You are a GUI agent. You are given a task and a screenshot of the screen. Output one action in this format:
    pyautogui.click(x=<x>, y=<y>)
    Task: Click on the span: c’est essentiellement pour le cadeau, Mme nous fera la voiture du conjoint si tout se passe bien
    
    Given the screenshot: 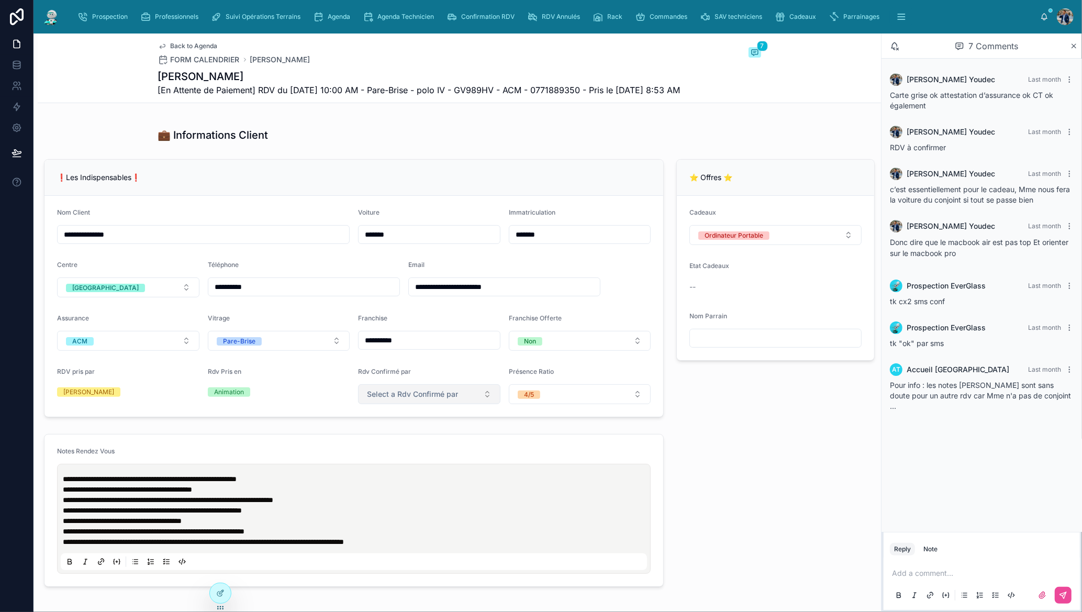 What is the action you would take?
    pyautogui.click(x=980, y=194)
    